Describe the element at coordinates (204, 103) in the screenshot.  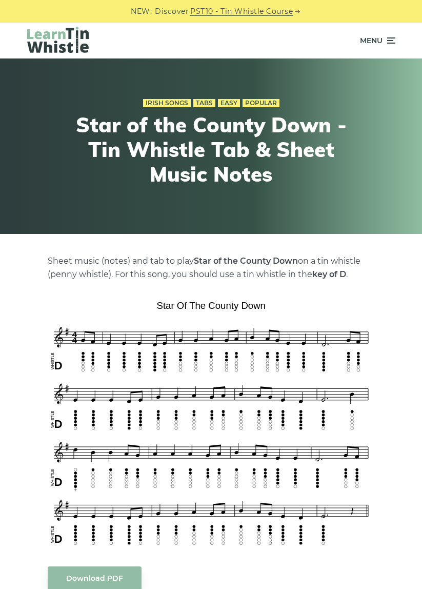
I see `a: Tabs` at that location.